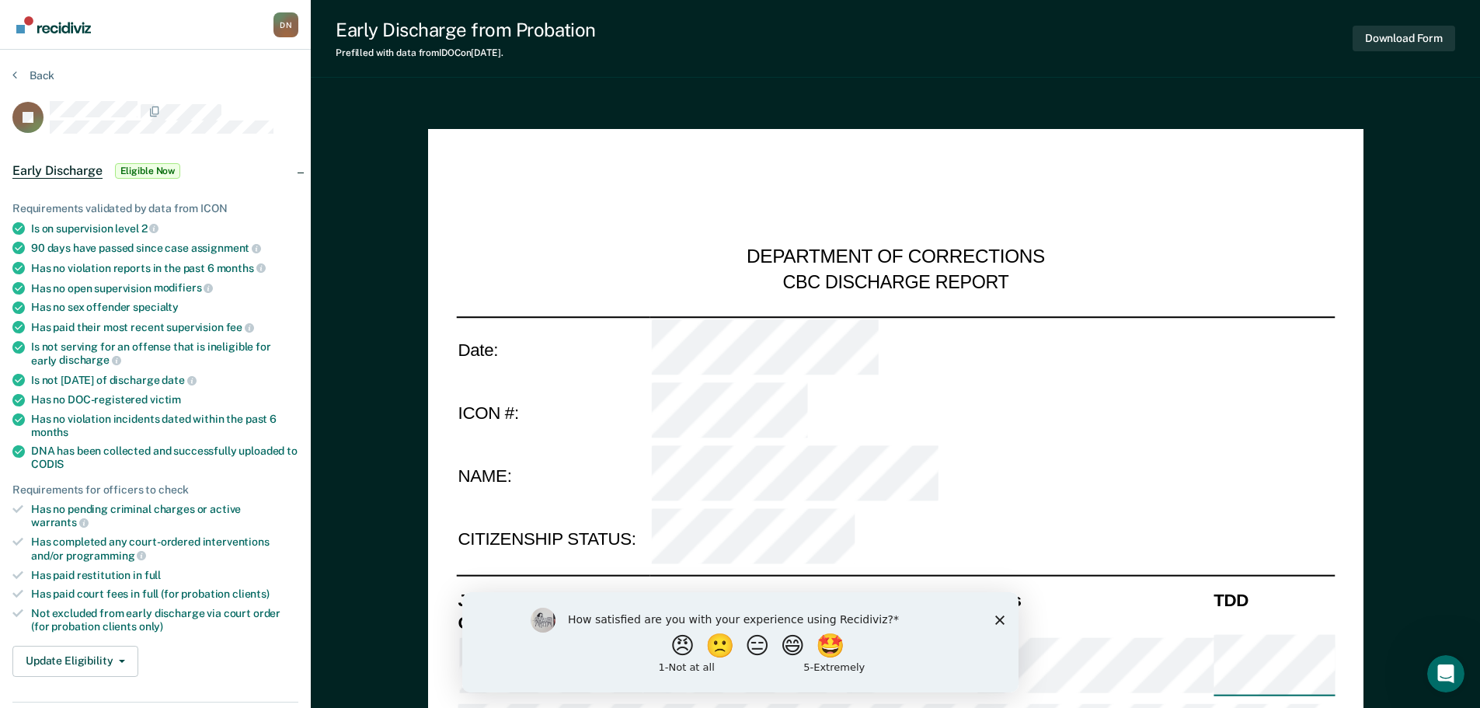 This screenshot has height=708, width=1480. Describe the element at coordinates (151, 626) in the screenshot. I see `span: only)` at that location.